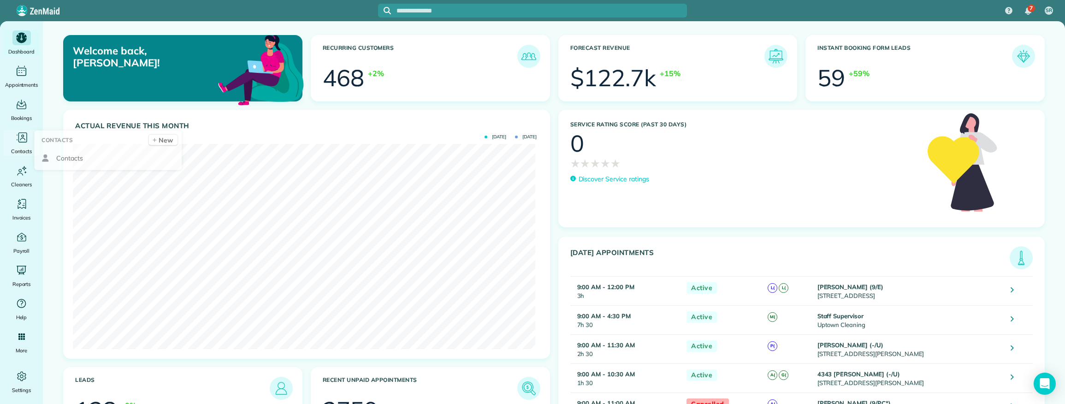 The image size is (1065, 404). Describe the element at coordinates (21, 184) in the screenshot. I see `span: Cleaners` at that location.